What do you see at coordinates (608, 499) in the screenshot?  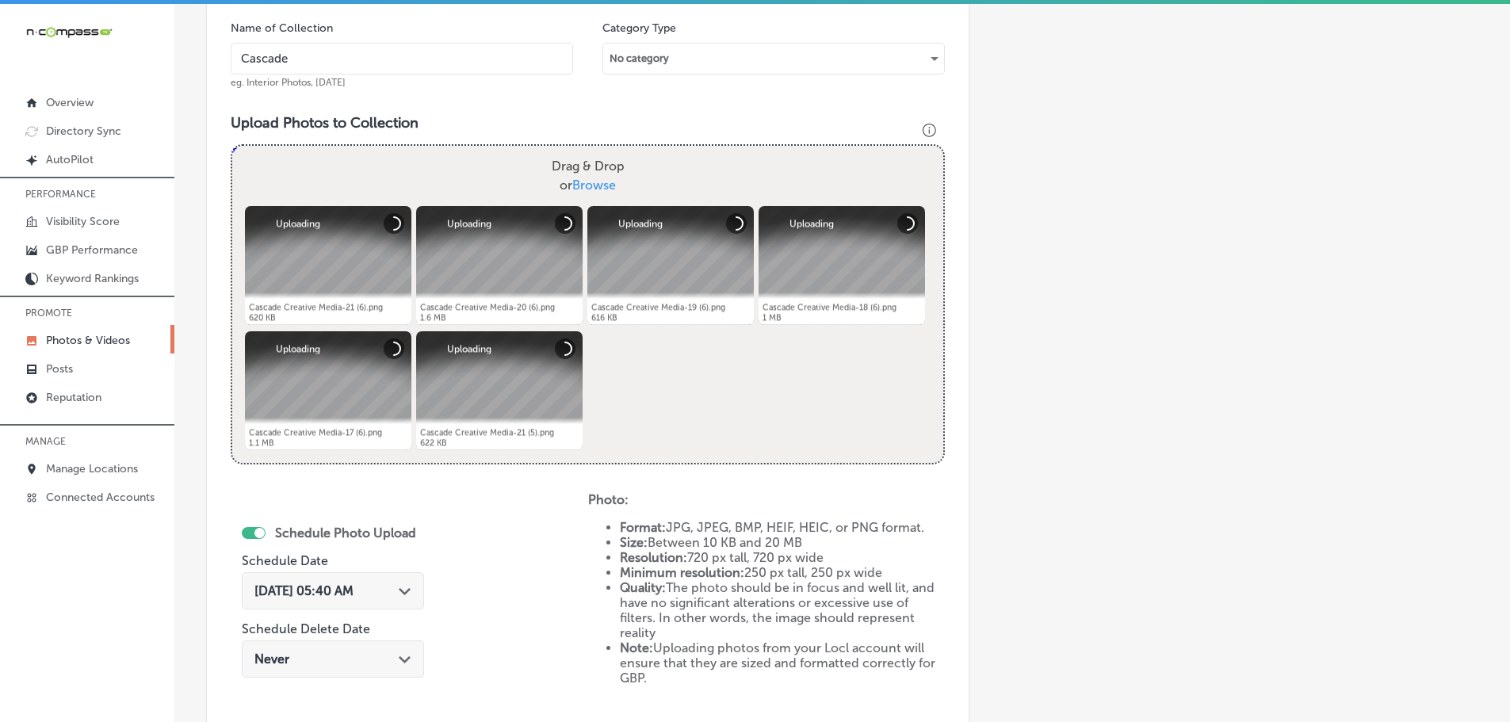 I see `strong: Photo:` at bounding box center [608, 499].